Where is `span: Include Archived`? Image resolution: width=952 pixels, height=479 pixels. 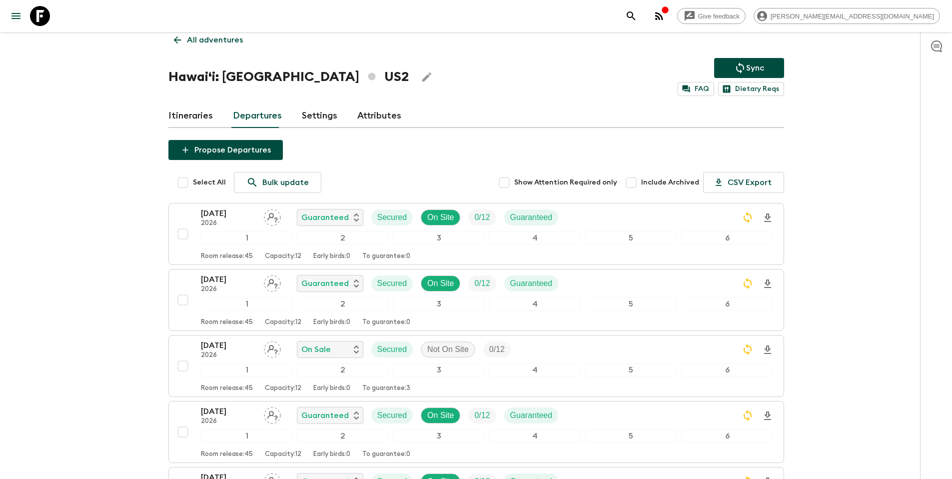 span: Include Archived is located at coordinates (670, 182).